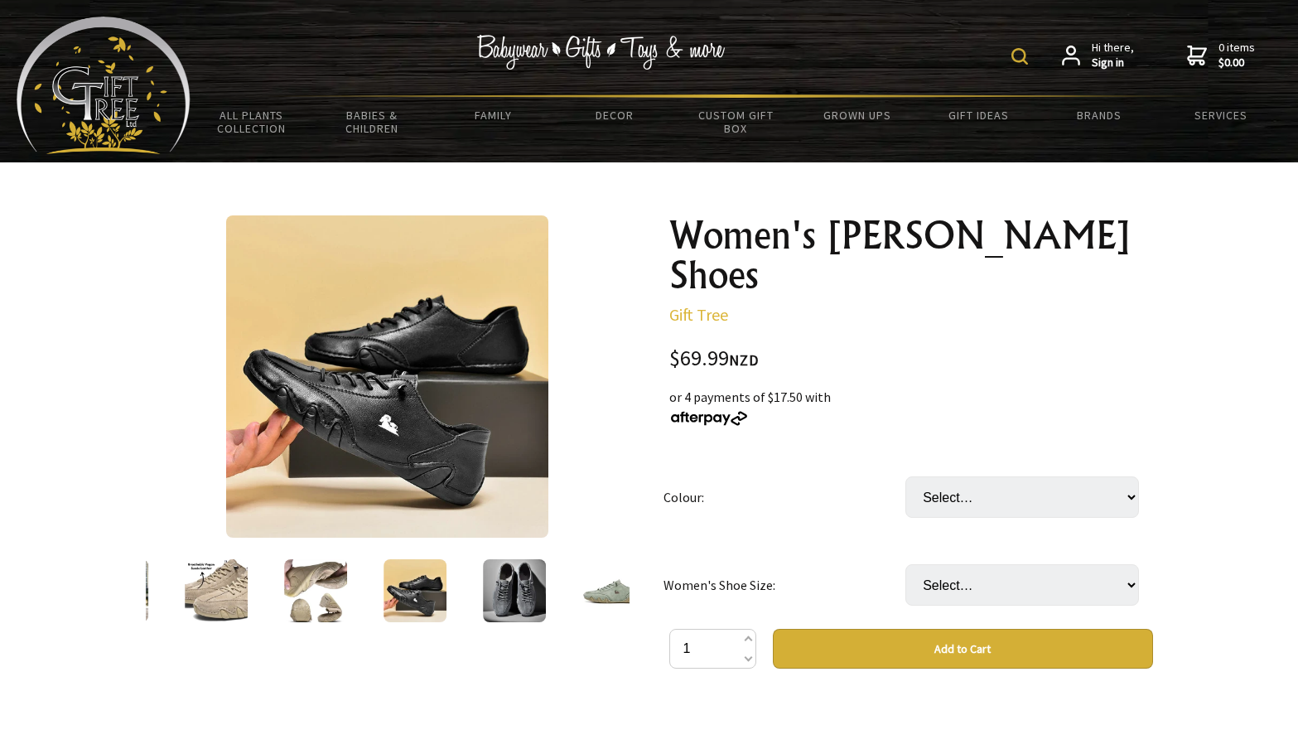 The height and width of the screenshot is (754, 1298). I want to click on strong: $0.00, so click(1237, 63).